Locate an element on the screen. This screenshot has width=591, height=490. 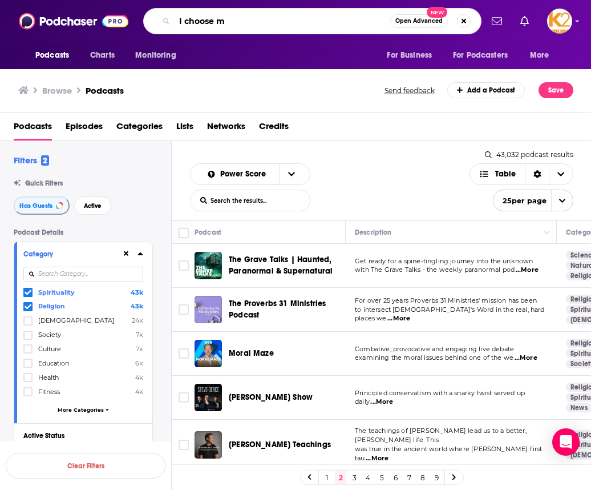
p: Podcast Details is located at coordinates (83, 232).